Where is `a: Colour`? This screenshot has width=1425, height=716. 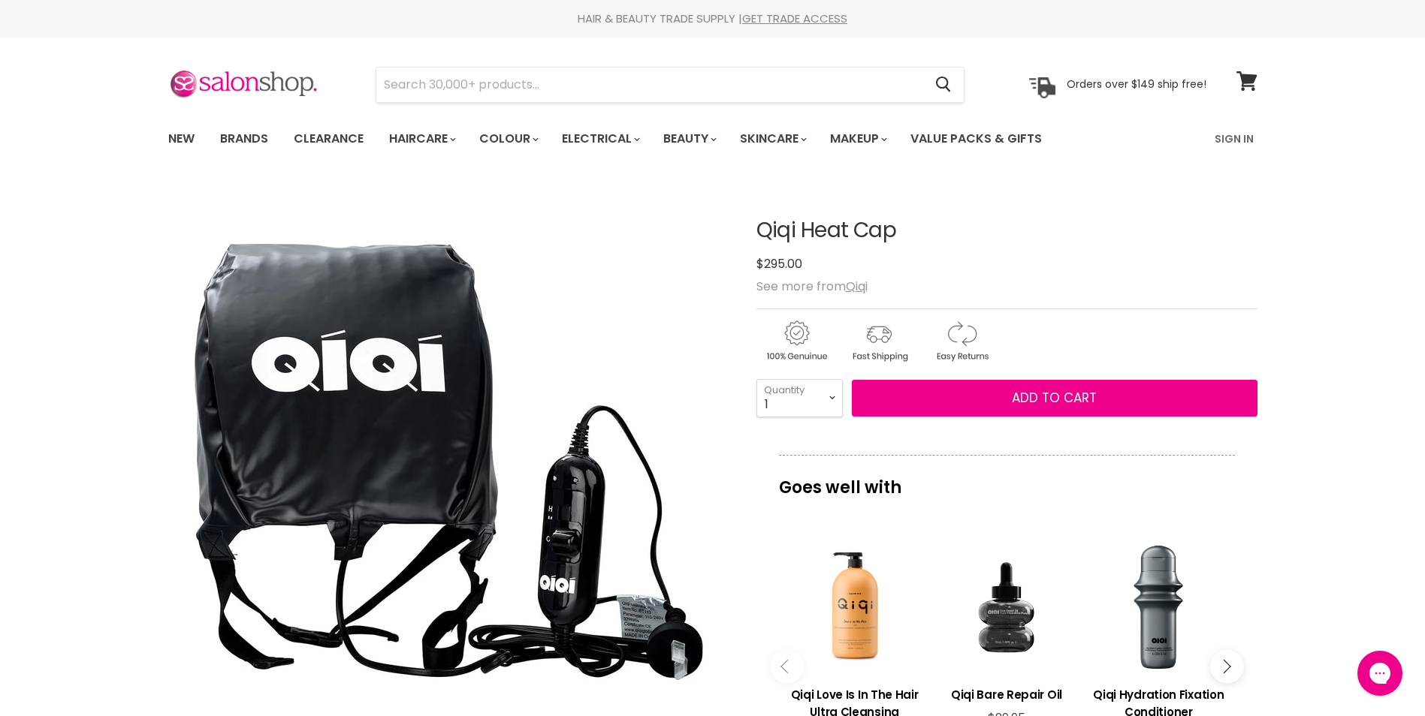
a: Colour is located at coordinates (508, 139).